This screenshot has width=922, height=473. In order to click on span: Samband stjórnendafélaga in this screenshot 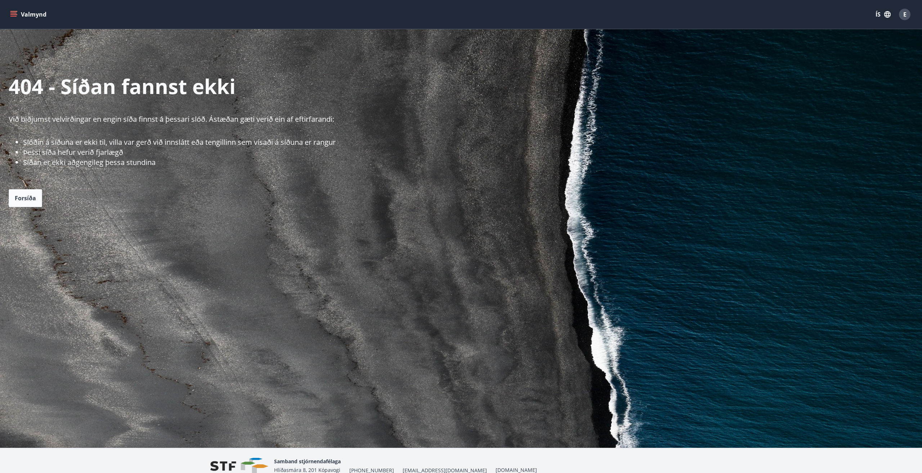, I will do `click(307, 461)`.